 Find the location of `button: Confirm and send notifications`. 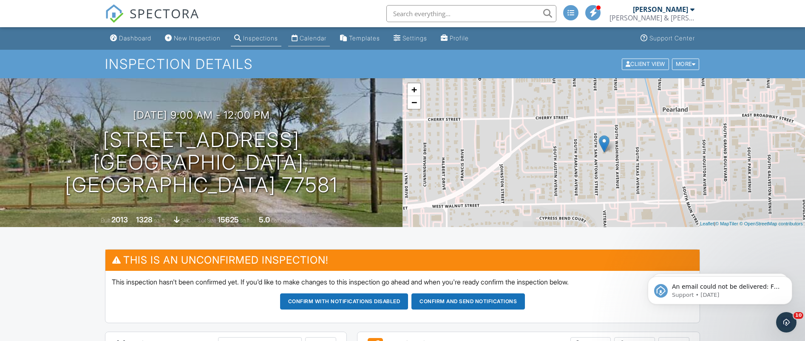

button: Confirm and send notifications is located at coordinates (468, 301).